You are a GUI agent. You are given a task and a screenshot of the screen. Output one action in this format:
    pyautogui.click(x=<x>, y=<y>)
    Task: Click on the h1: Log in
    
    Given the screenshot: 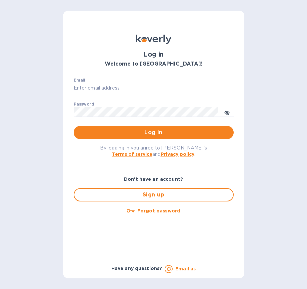 What is the action you would take?
    pyautogui.click(x=154, y=54)
    